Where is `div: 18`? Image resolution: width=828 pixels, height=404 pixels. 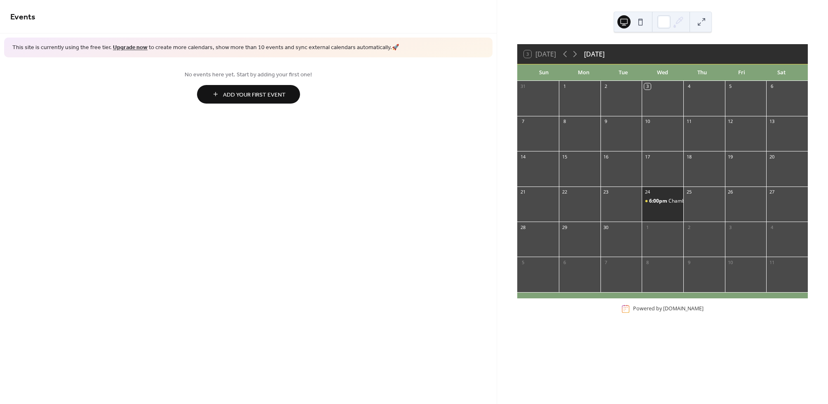 div: 18 is located at coordinates (689, 156).